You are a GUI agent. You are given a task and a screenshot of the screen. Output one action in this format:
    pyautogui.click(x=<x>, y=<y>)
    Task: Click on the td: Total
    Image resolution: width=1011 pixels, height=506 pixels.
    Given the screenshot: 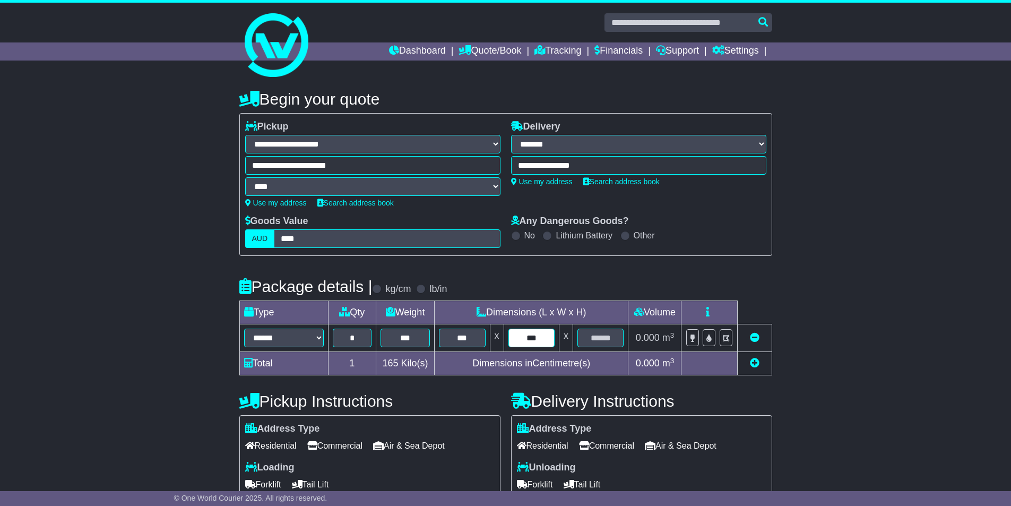 What is the action you would take?
    pyautogui.click(x=283, y=364)
    